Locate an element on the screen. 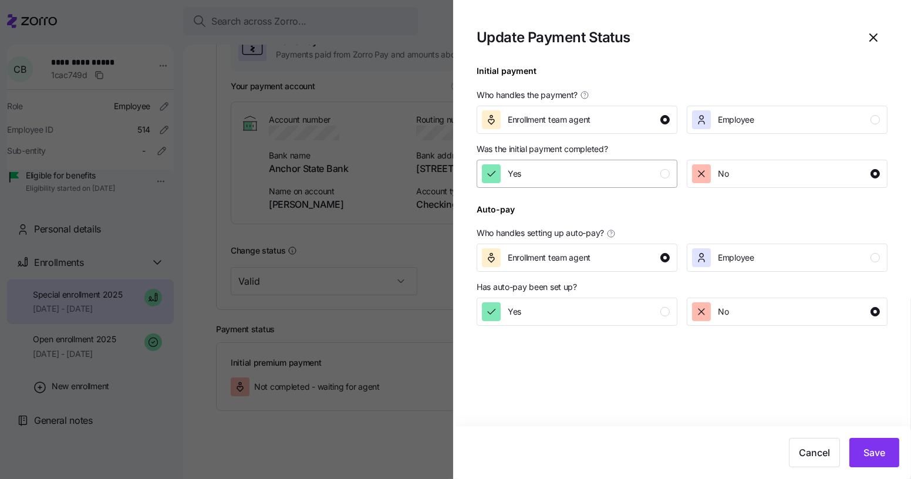 This screenshot has width=911, height=479. span: Cancel is located at coordinates (814, 453).